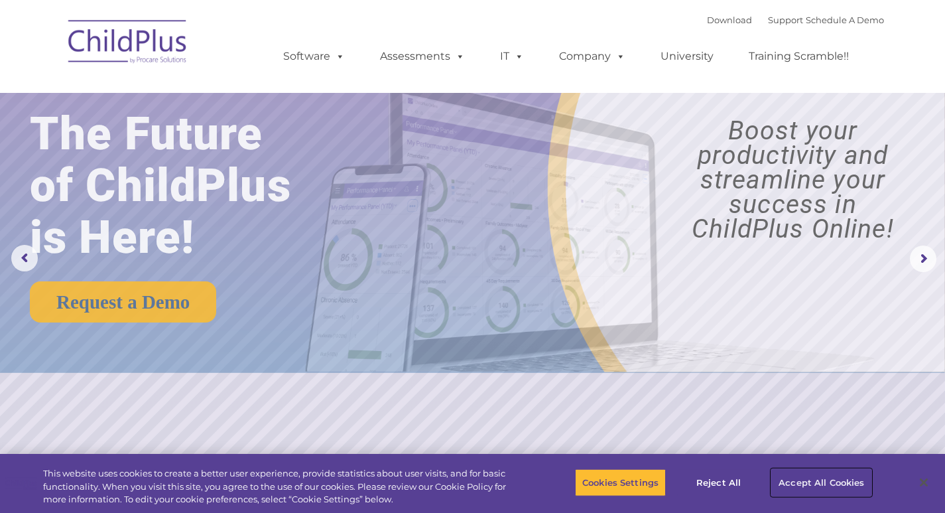 This screenshot has height=513, width=945. What do you see at coordinates (620, 482) in the screenshot?
I see `button: Cookies Settings` at bounding box center [620, 482].